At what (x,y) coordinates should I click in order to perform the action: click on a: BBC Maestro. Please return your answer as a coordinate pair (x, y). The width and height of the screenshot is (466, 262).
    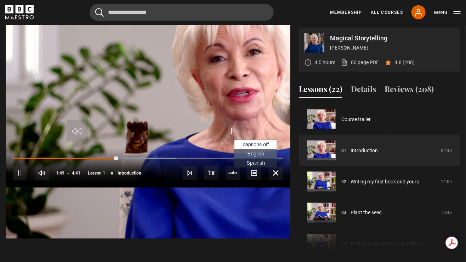
    Looking at the image, I should click on (19, 12).